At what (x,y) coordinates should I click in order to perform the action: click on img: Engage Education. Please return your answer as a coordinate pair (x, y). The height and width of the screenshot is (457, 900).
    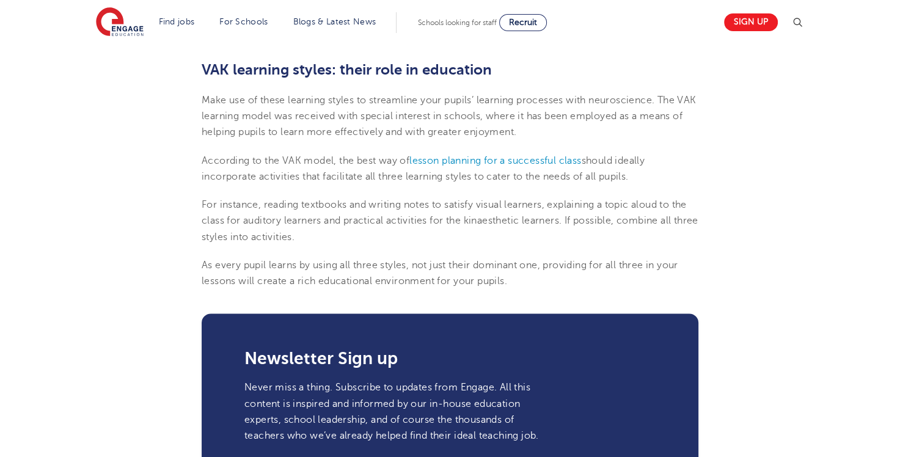
    Looking at the image, I should click on (120, 23).